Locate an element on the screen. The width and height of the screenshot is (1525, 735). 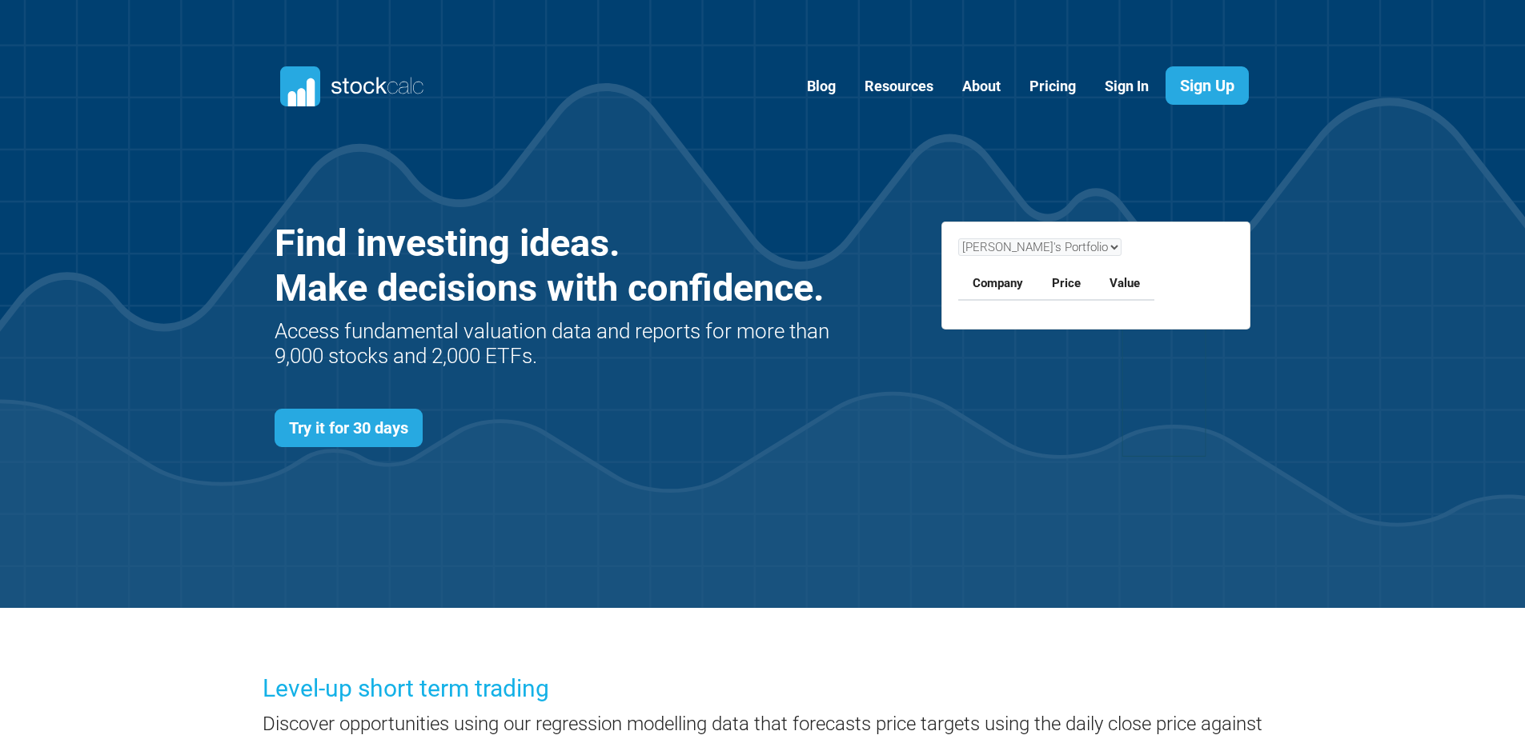
a: Blog is located at coordinates (821, 86).